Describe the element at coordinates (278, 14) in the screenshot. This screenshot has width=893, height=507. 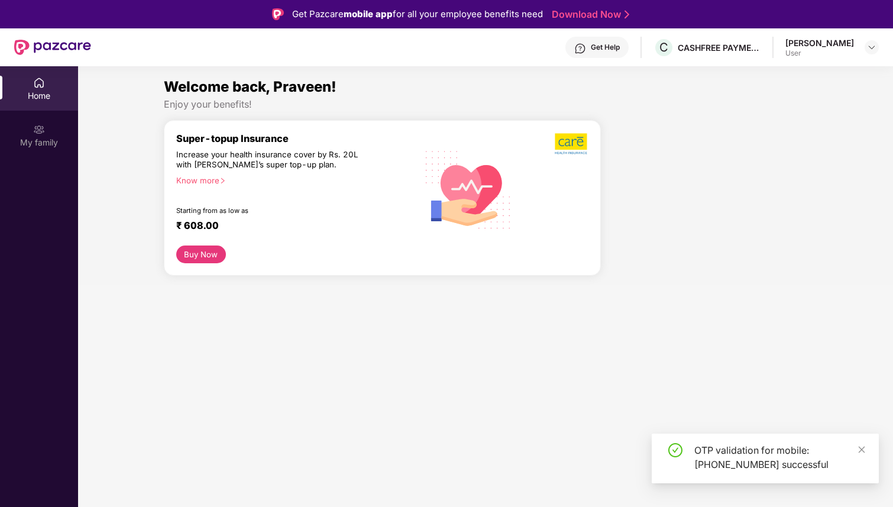
I see `img: Logo` at that location.